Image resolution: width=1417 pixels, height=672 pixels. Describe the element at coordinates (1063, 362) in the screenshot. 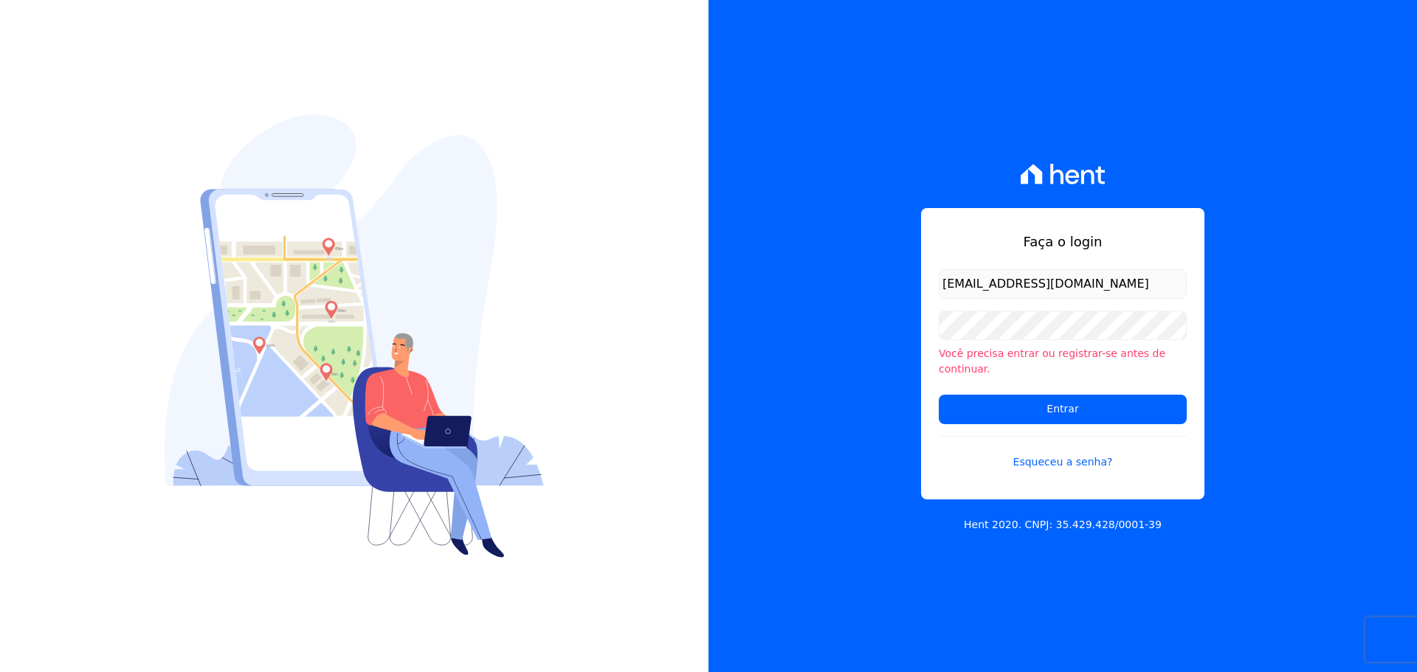

I see `li: Você precisa entrar ou registrar-se antes de continuar.` at that location.